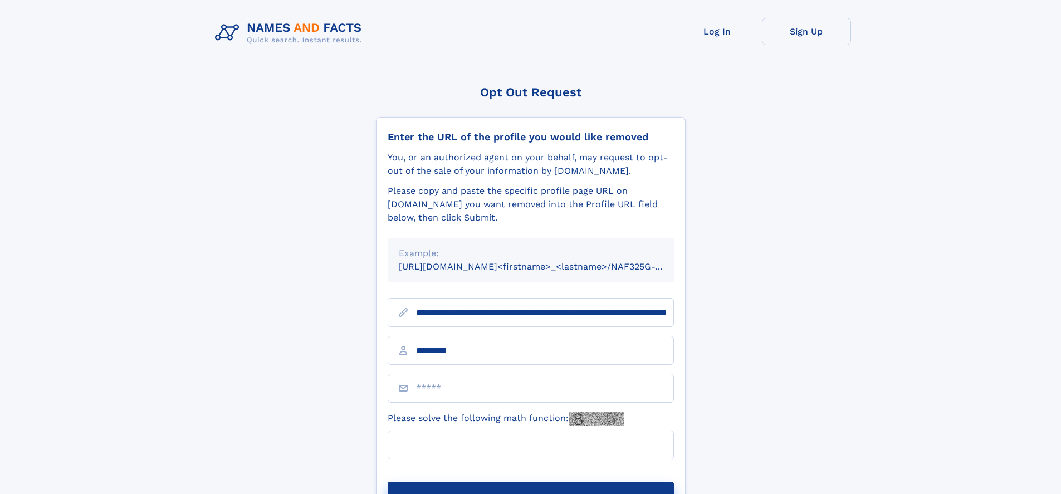 The height and width of the screenshot is (494, 1061). Describe the element at coordinates (531, 164) in the screenshot. I see `div: You, or an authorized agent on your behalf, may request to opt-out of the sale of your informatio...` at that location.